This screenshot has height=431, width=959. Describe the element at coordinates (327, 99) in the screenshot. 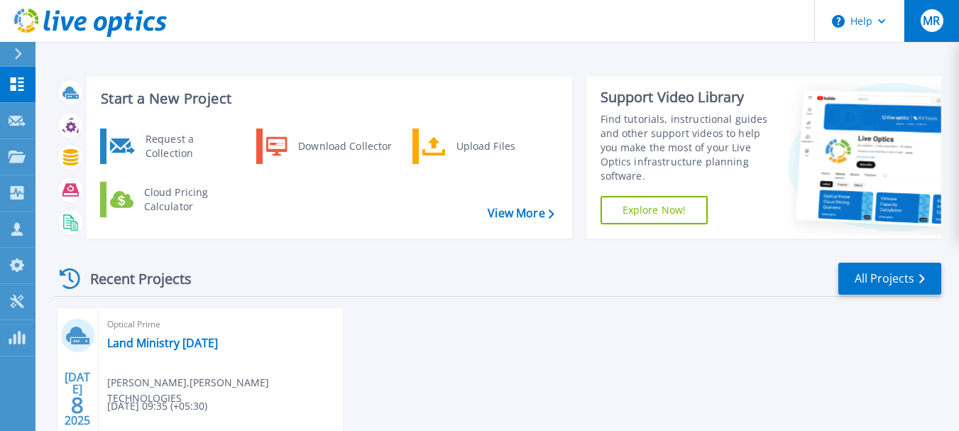

I see `h3: Start a New Project` at that location.